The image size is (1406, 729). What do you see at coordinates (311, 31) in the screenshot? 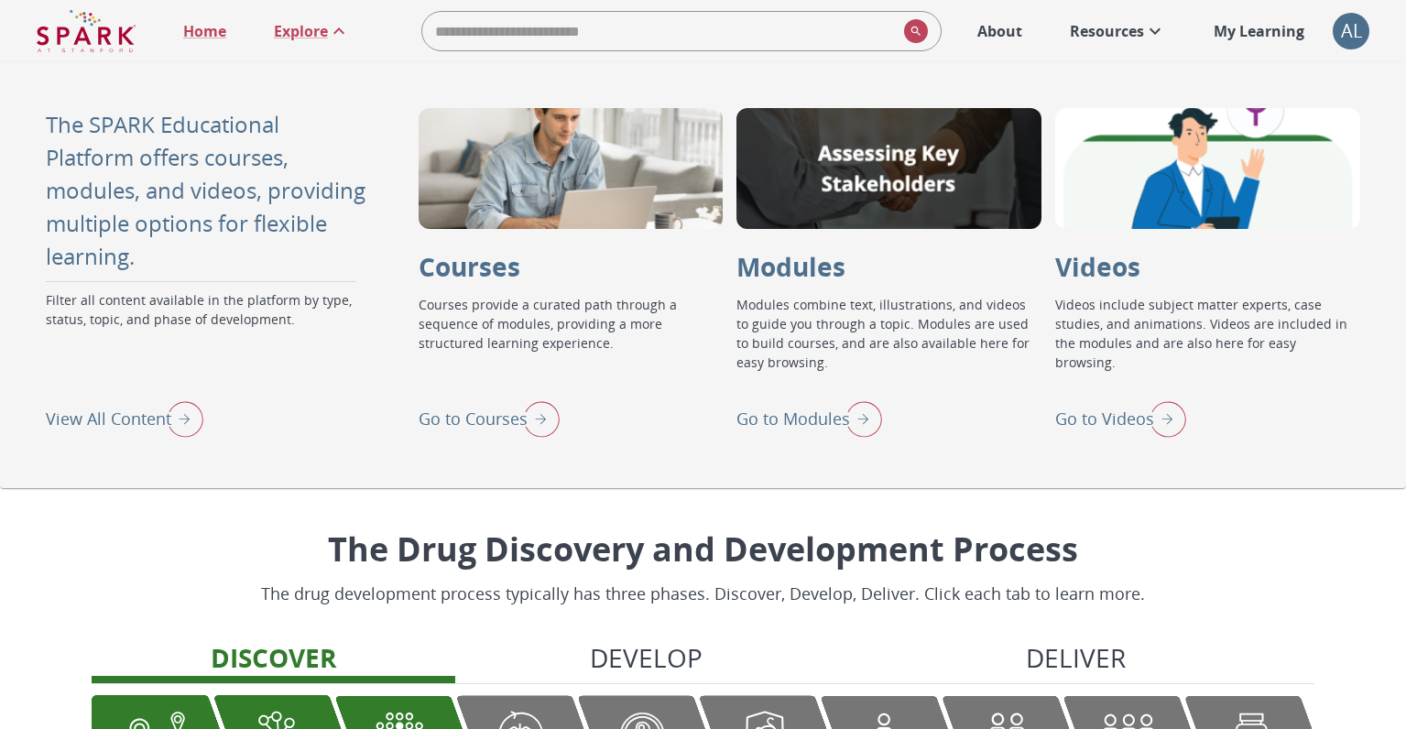
I see `a: Explore` at bounding box center [311, 31].